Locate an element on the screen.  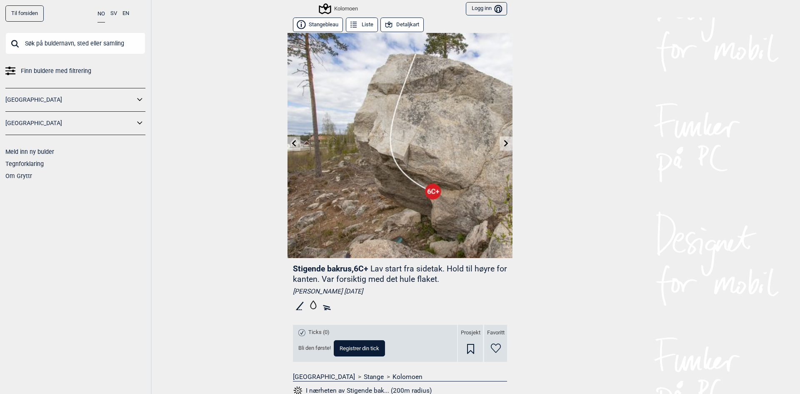
a: Finn buldere med filtrering is located at coordinates (75, 71).